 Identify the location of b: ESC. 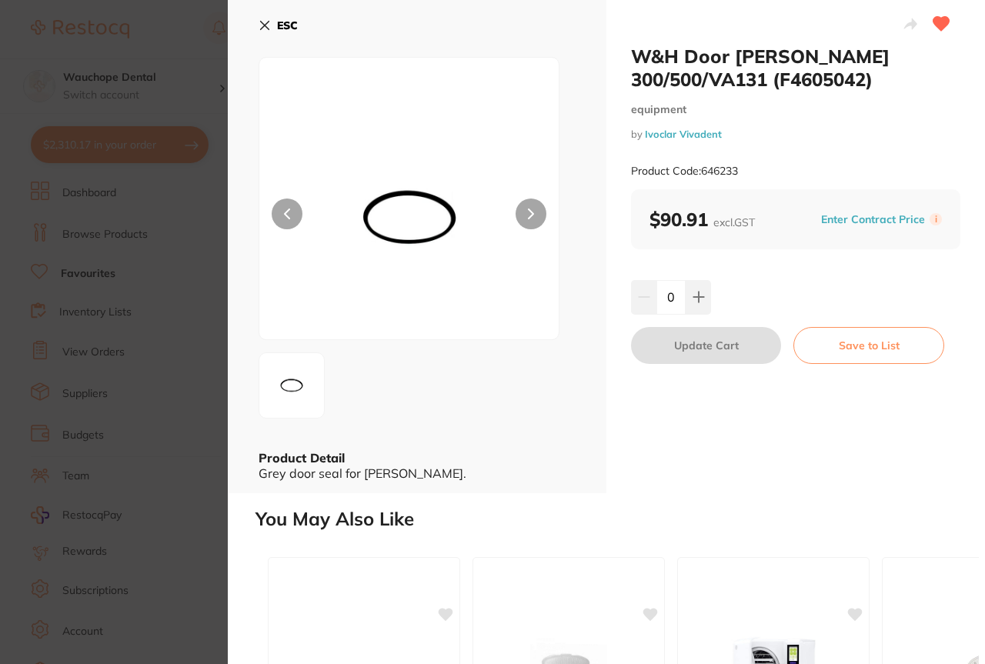
(287, 25).